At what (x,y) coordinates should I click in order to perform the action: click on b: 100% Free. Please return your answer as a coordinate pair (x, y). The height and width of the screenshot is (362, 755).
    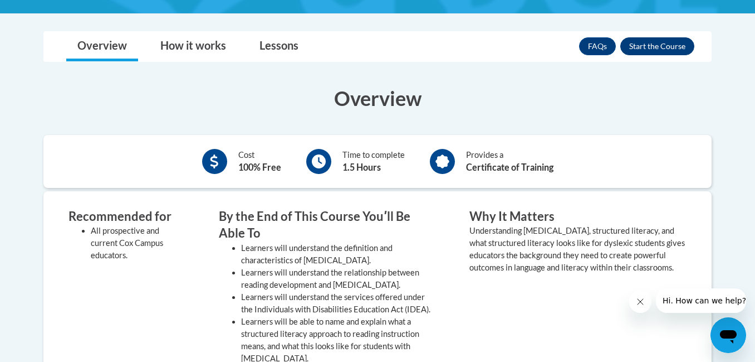
    Looking at the image, I should click on (260, 167).